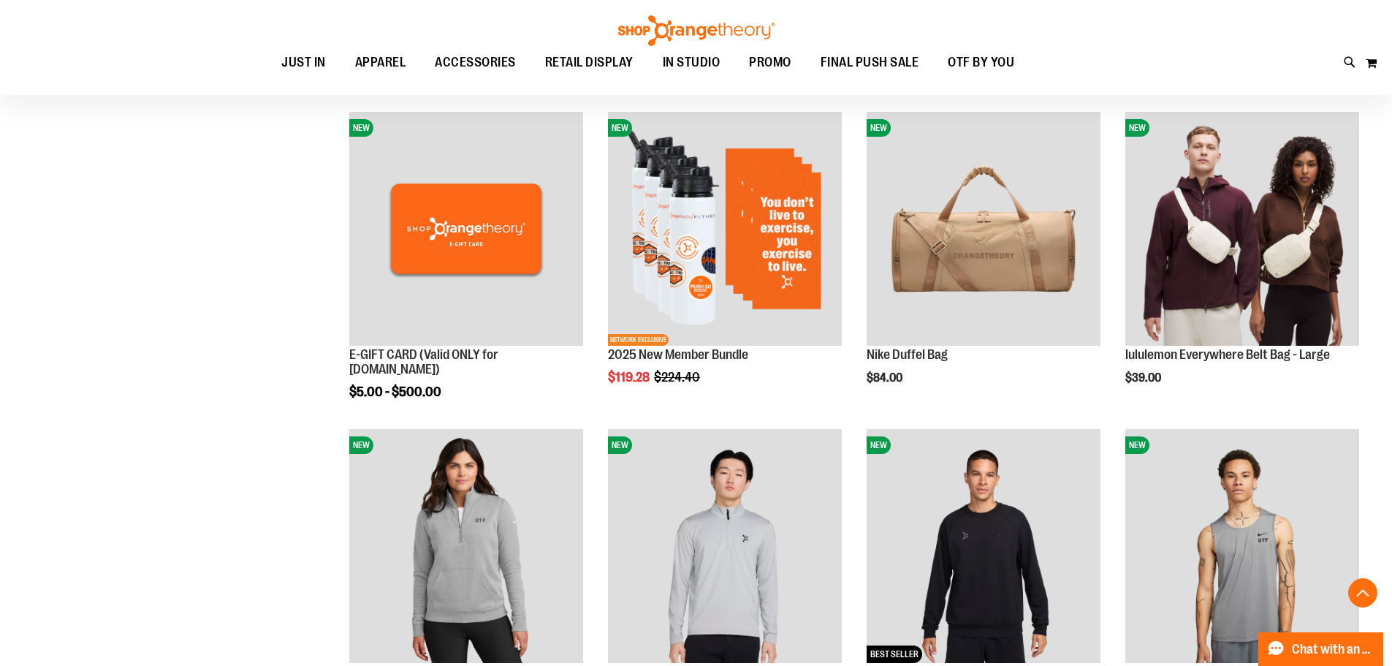  I want to click on img: 2025 New Member Bundle, so click(725, 229).